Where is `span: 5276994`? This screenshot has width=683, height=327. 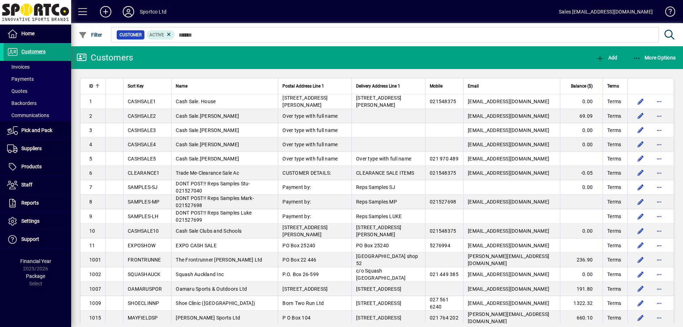
span: 5276994 is located at coordinates (440, 246).